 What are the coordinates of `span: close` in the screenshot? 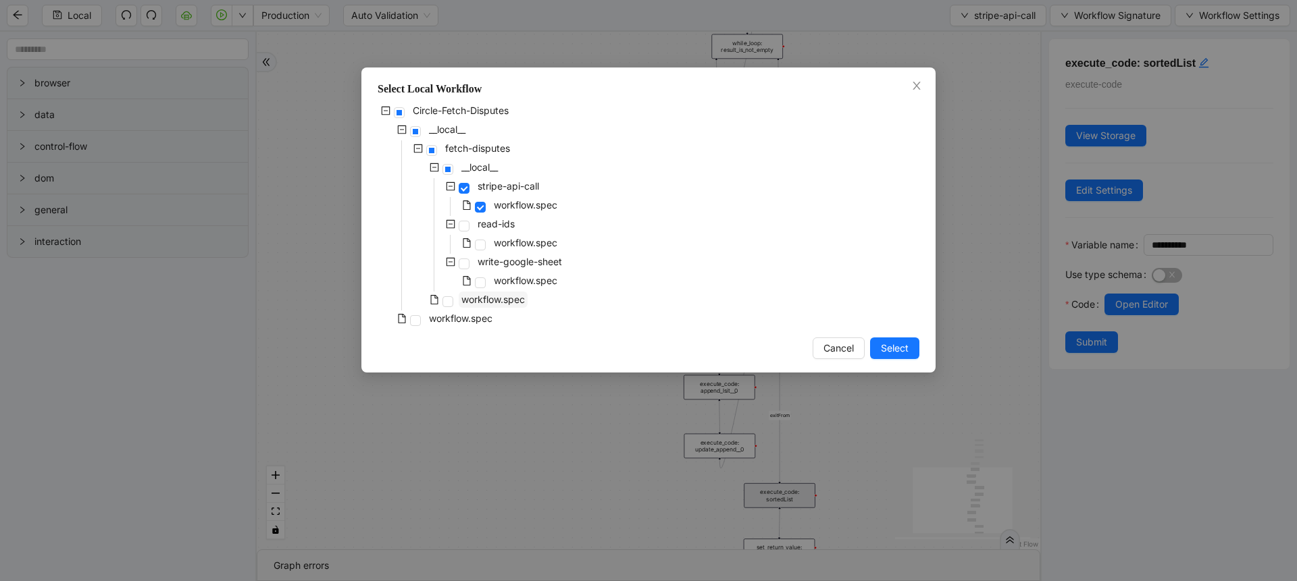 It's located at (916, 86).